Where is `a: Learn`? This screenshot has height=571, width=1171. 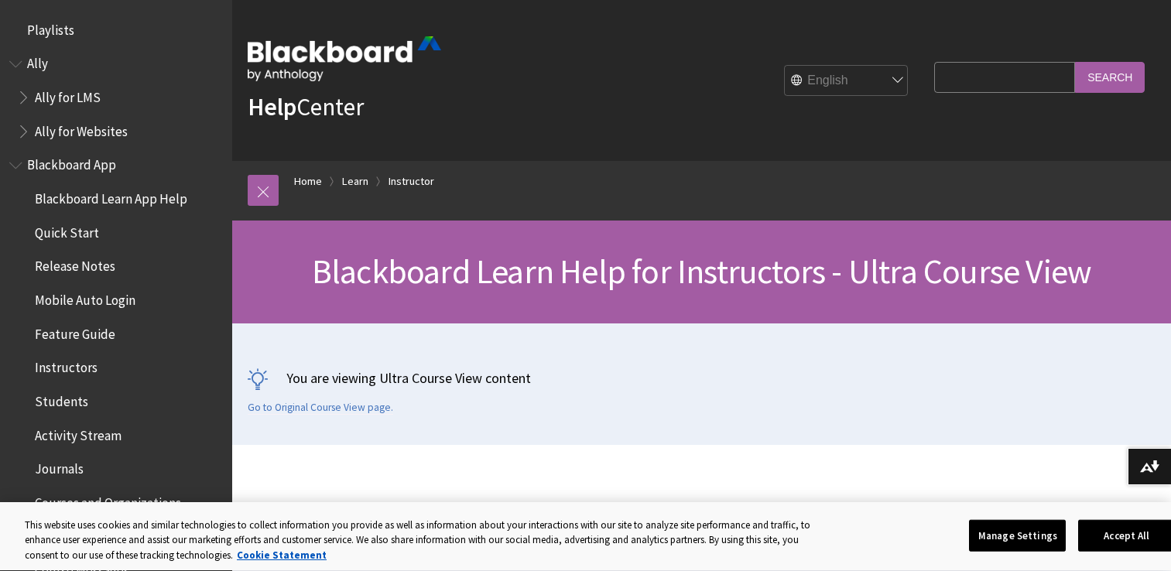 a: Learn is located at coordinates (355, 181).